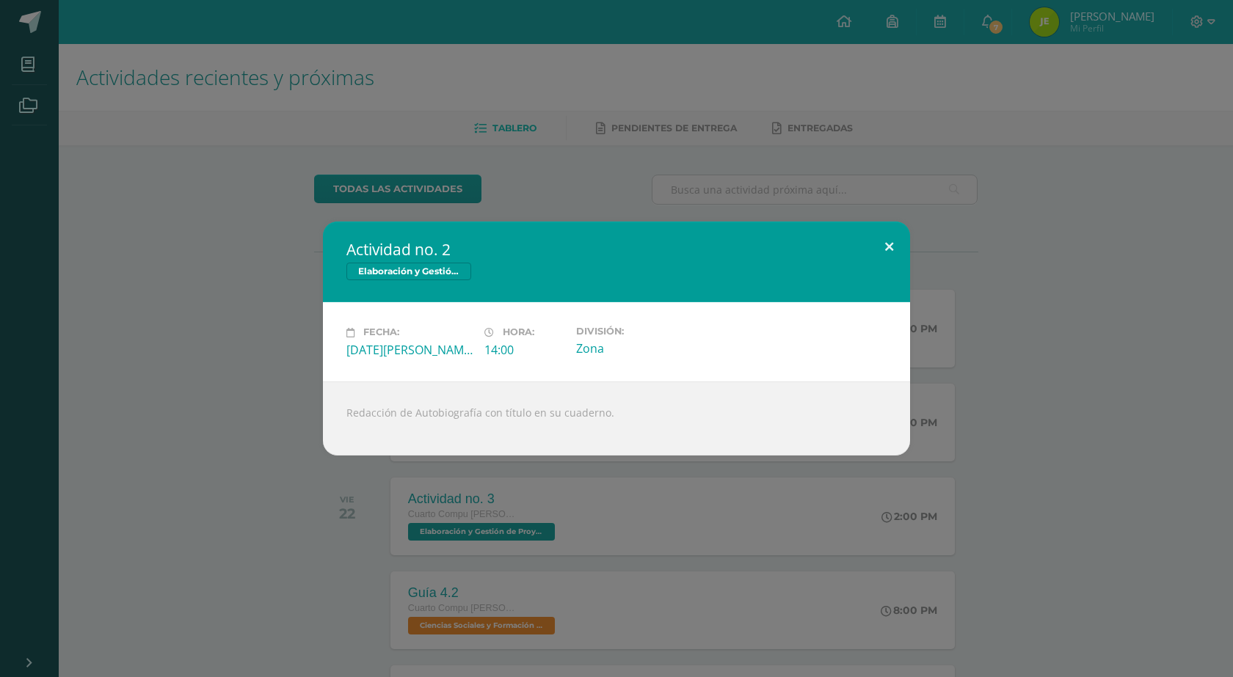 The height and width of the screenshot is (677, 1233). Describe the element at coordinates (518, 332) in the screenshot. I see `span: Hora:` at that location.